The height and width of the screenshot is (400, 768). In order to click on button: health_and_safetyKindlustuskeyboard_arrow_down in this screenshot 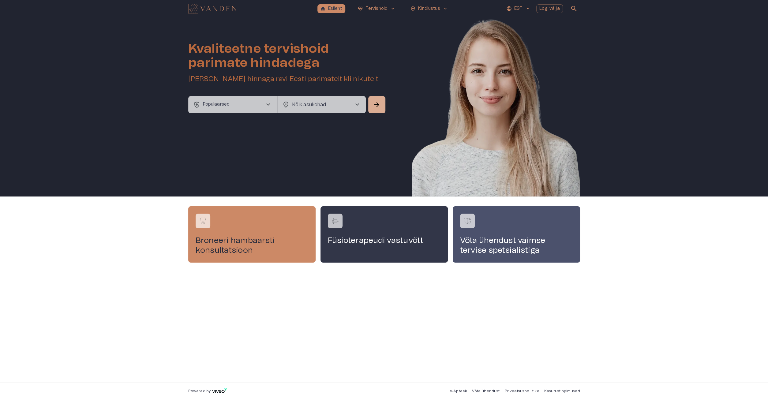, I will do `click(429, 9)`.